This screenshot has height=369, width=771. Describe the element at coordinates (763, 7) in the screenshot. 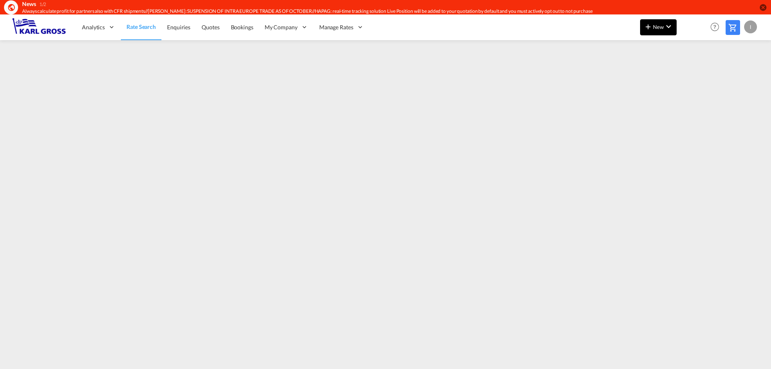

I see `button: icon-close-circle` at that location.